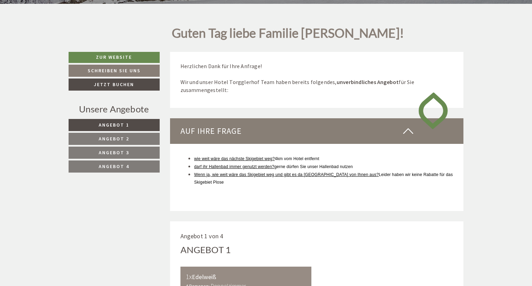  I want to click on div: Angebot 1, so click(206, 250).